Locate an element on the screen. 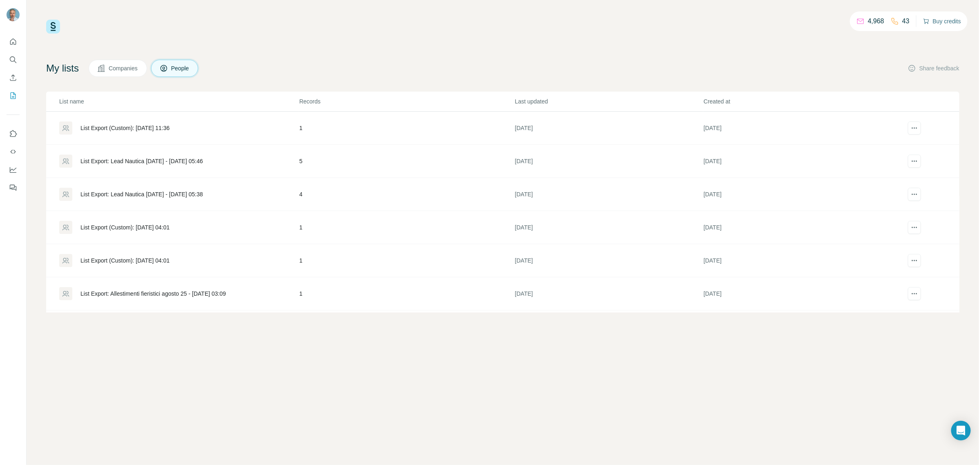  p: 4,968 is located at coordinates (876, 21).